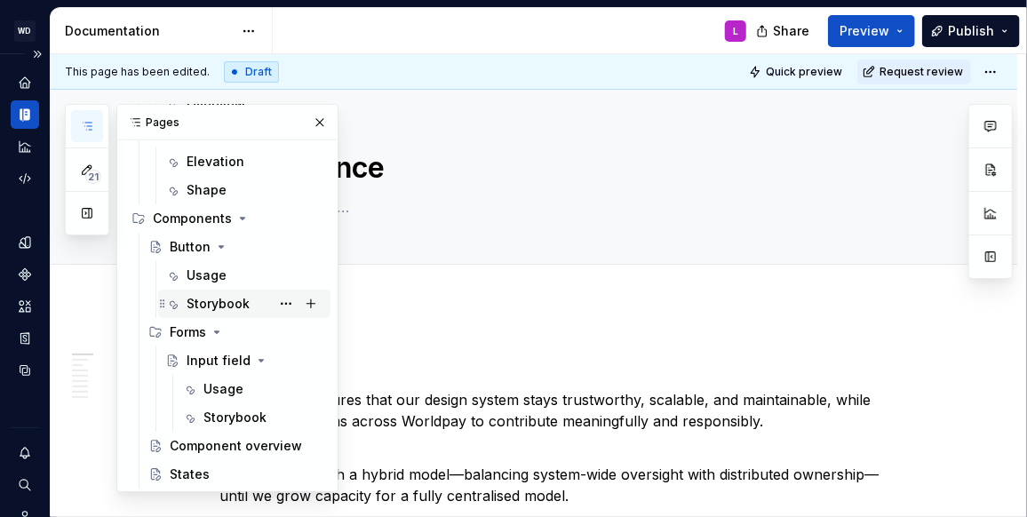  I want to click on a: Button, so click(235, 247).